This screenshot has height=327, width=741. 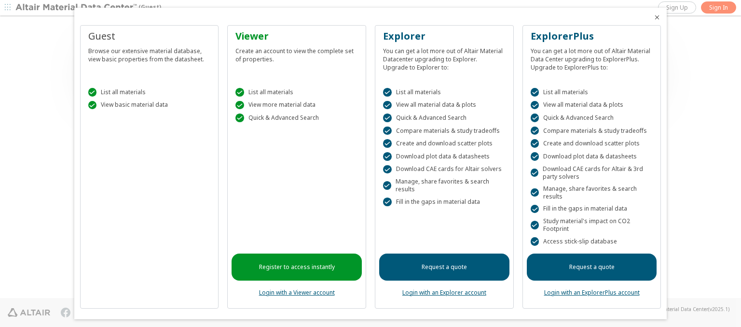 What do you see at coordinates (592, 292) in the screenshot?
I see `a: Login with an ExplorerPlus account` at bounding box center [592, 292].